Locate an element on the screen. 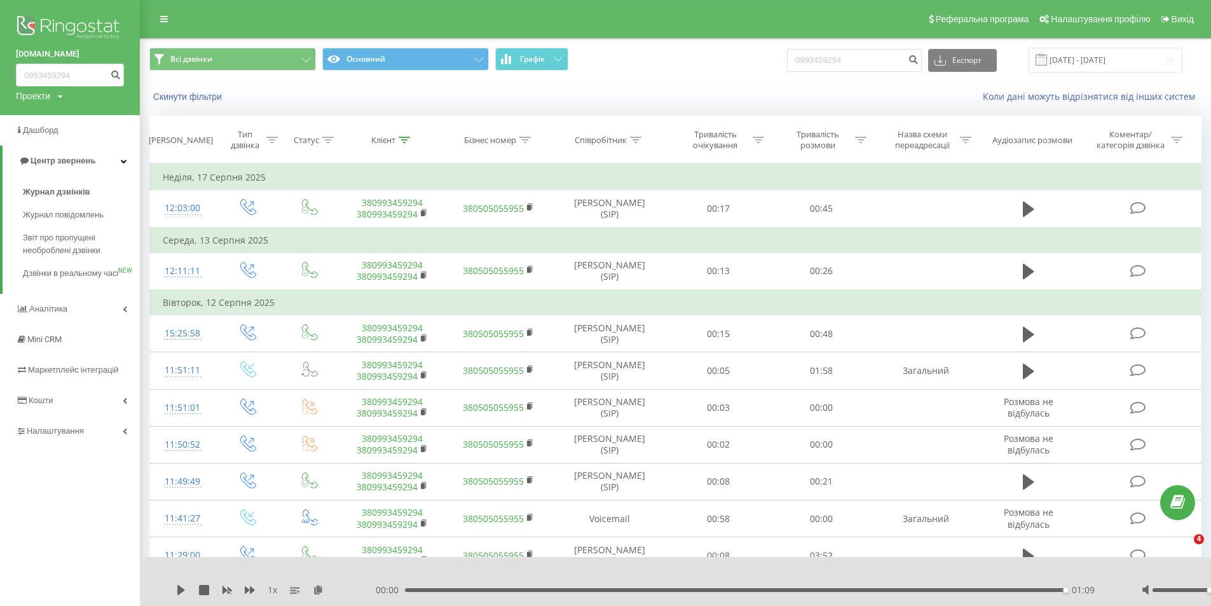  div: Бізнес номер is located at coordinates (490, 140).